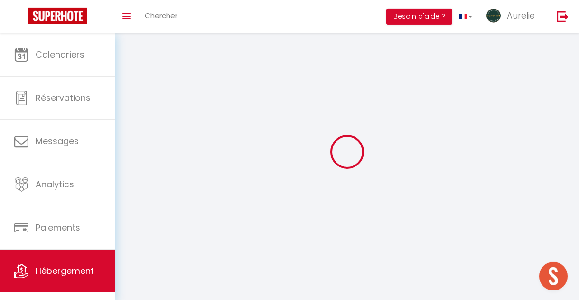 This screenshot has width=579, height=300. I want to click on span: Hébergement, so click(65, 270).